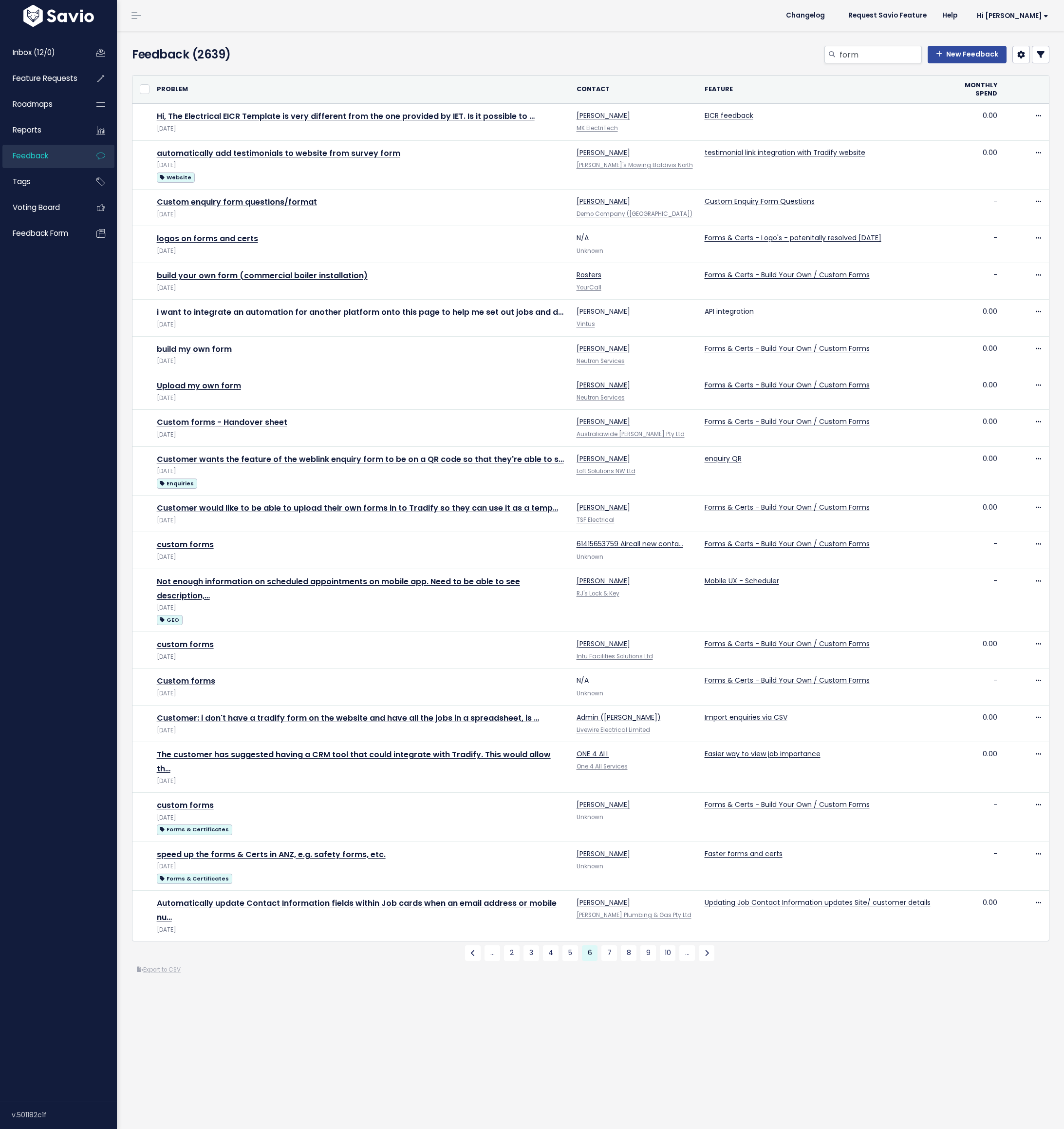  I want to click on a: Automatically update Contact Information fields within Job cards when an email address or mobile nu…, so click(357, 911).